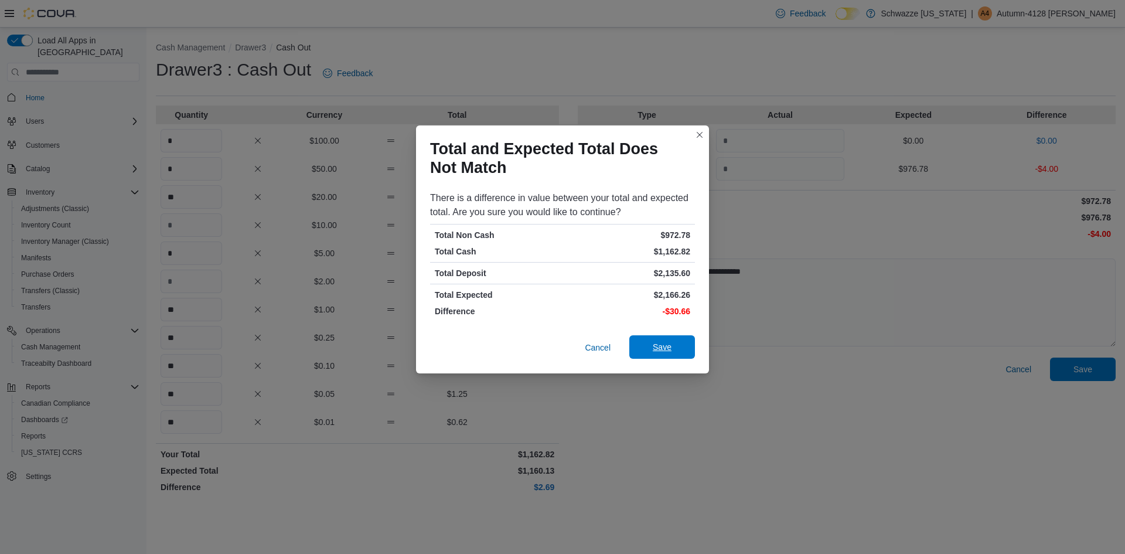 The image size is (1125, 554). What do you see at coordinates (498, 295) in the screenshot?
I see `p: Total Expected` at bounding box center [498, 295].